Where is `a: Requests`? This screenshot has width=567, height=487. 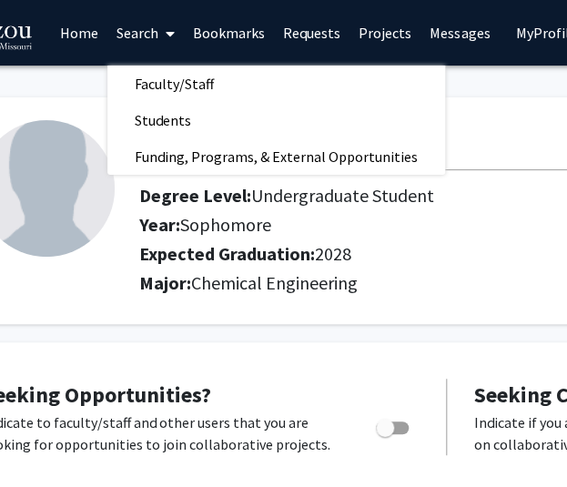
a: Requests is located at coordinates (311, 33).